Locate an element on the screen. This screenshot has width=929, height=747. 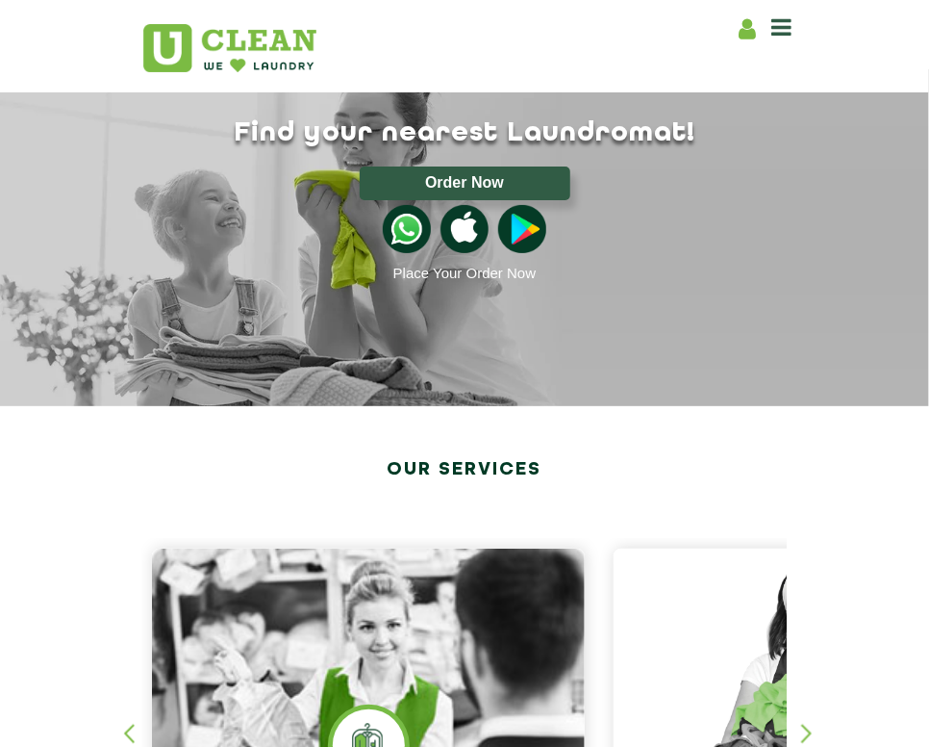
h2: Our Services is located at coordinates (465, 470).